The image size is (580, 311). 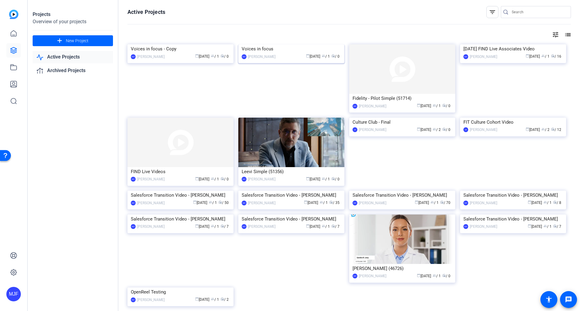 What do you see at coordinates (77, 41) in the screenshot?
I see `span: New Project` at bounding box center [77, 41].